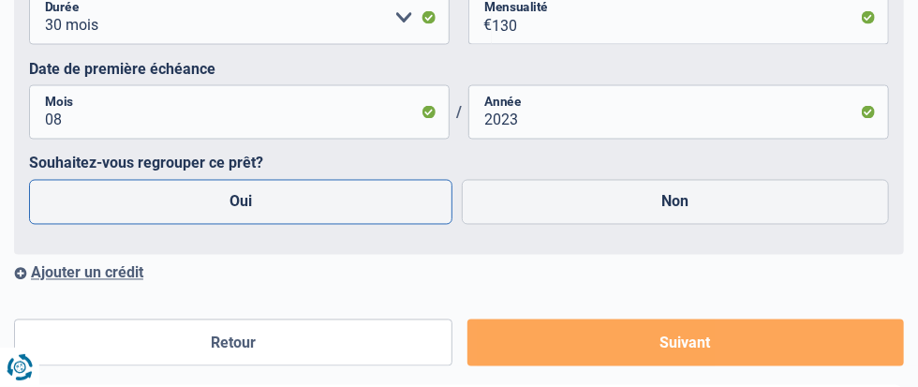  What do you see at coordinates (686, 343) in the screenshot?
I see `button: Suivant` at bounding box center [686, 343].